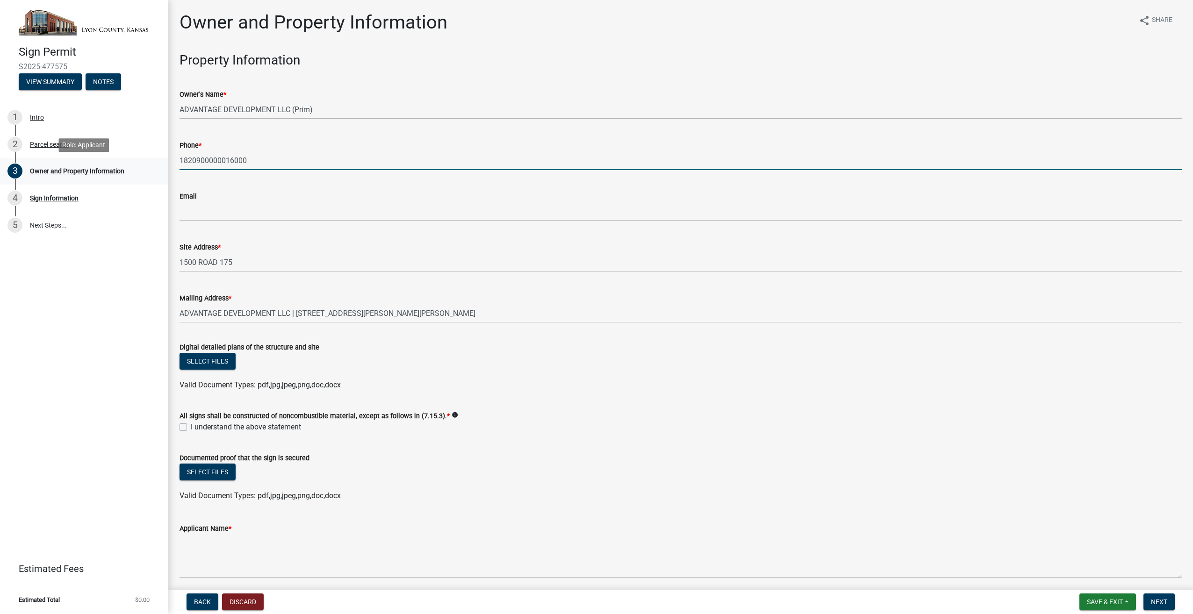 This screenshot has width=1193, height=614. Describe the element at coordinates (77, 171) in the screenshot. I see `div: Owner and Property Information` at that location.